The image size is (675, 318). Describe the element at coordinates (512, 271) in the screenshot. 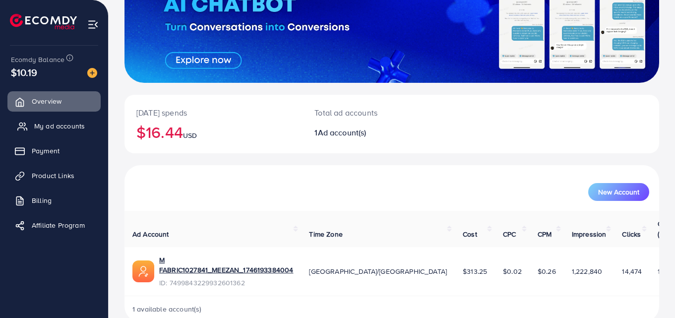

I see `span: $0.02` at that location.